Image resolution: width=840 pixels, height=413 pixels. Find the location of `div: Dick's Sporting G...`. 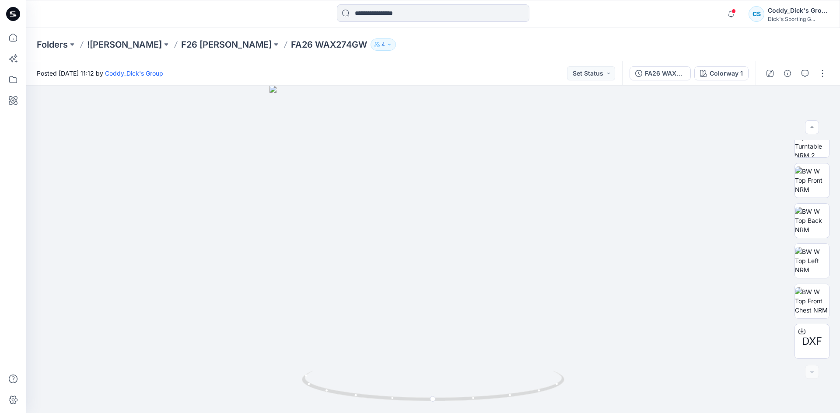

div: Dick's Sporting G... is located at coordinates (798, 19).